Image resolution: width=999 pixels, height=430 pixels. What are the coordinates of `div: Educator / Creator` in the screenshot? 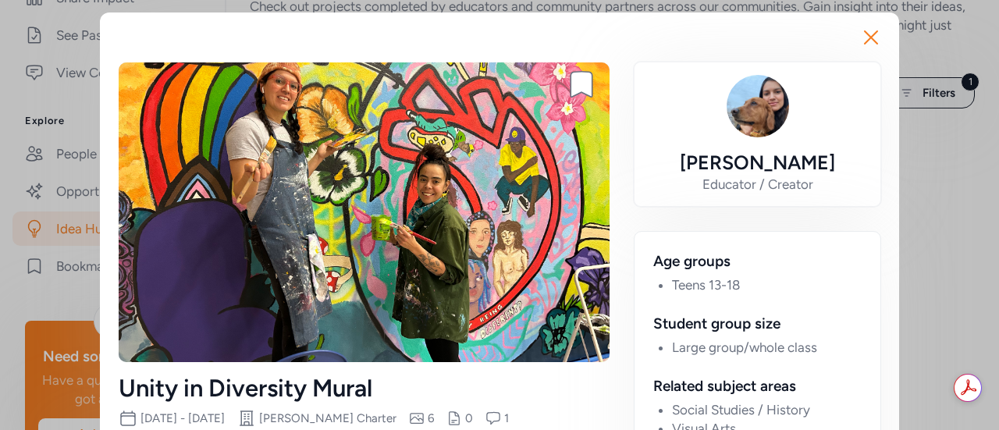 It's located at (757, 184).